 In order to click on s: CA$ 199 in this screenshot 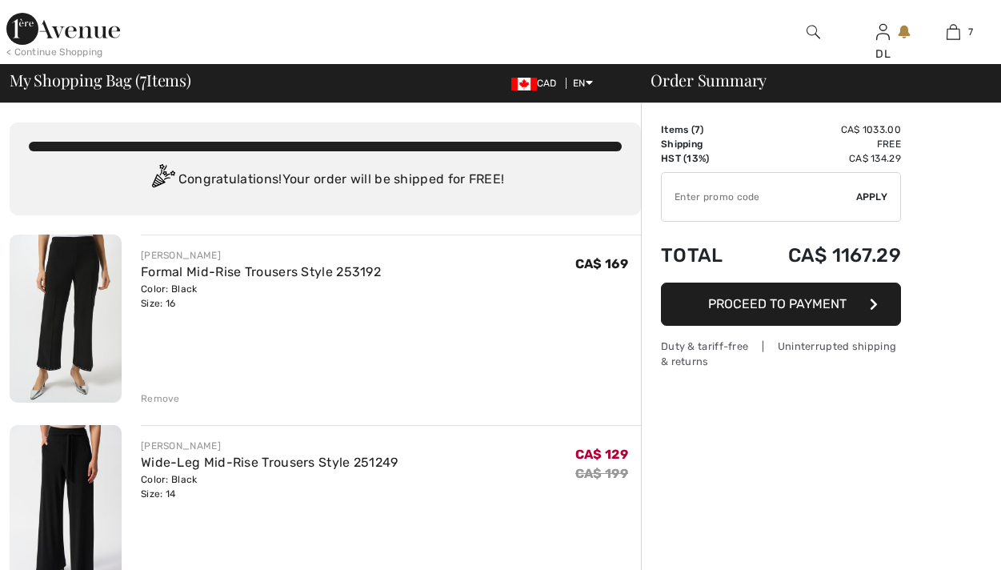, I will do `click(602, 473)`.